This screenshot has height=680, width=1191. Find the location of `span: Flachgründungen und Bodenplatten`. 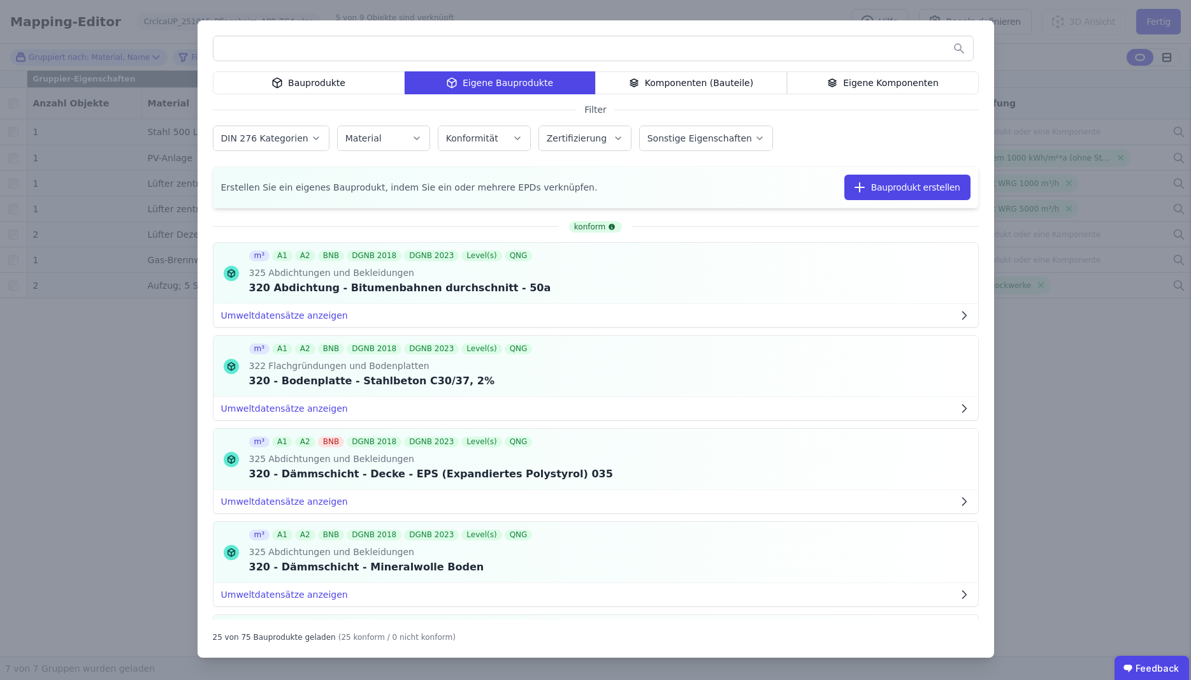

span: Flachgründungen und Bodenplatten is located at coordinates (347, 366).